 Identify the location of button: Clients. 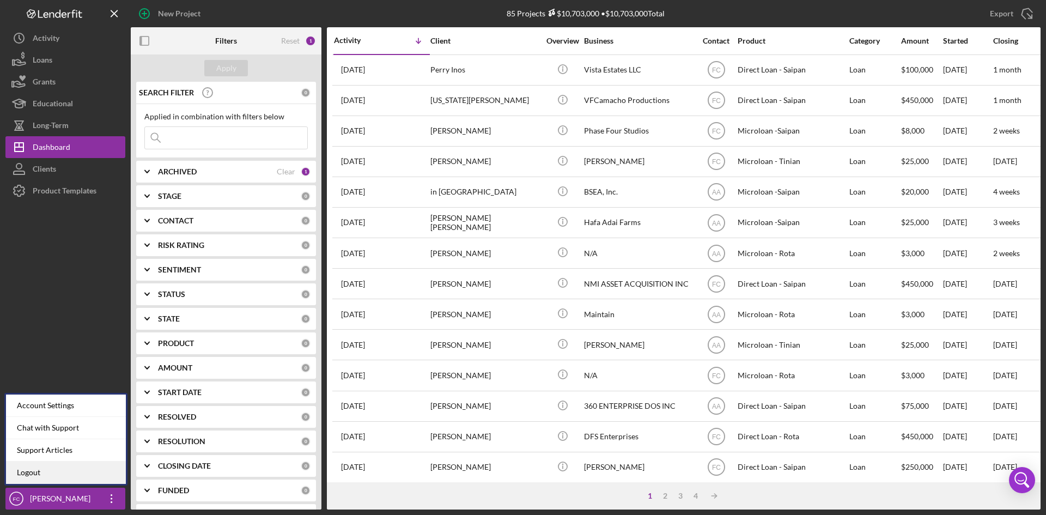
(65, 169).